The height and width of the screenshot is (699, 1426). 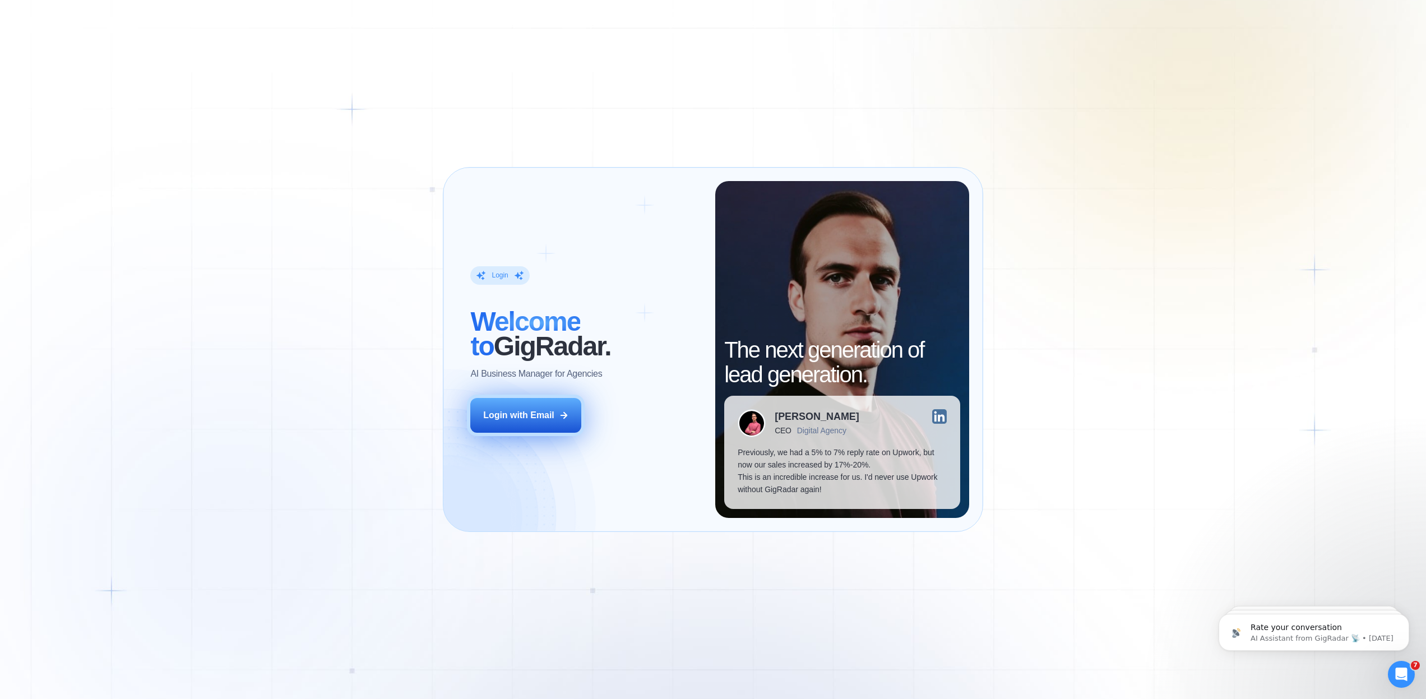 I want to click on button: Login with Email, so click(x=526, y=415).